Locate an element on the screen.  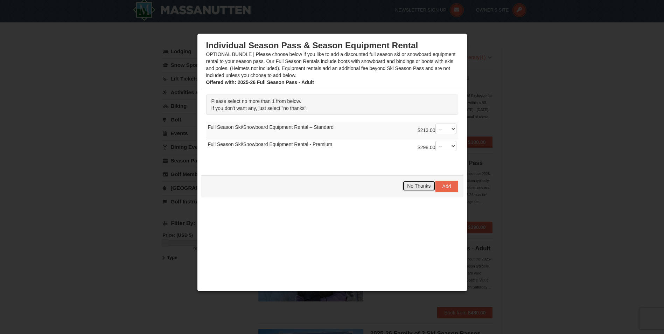
div: $298.00 is located at coordinates (437, 148).